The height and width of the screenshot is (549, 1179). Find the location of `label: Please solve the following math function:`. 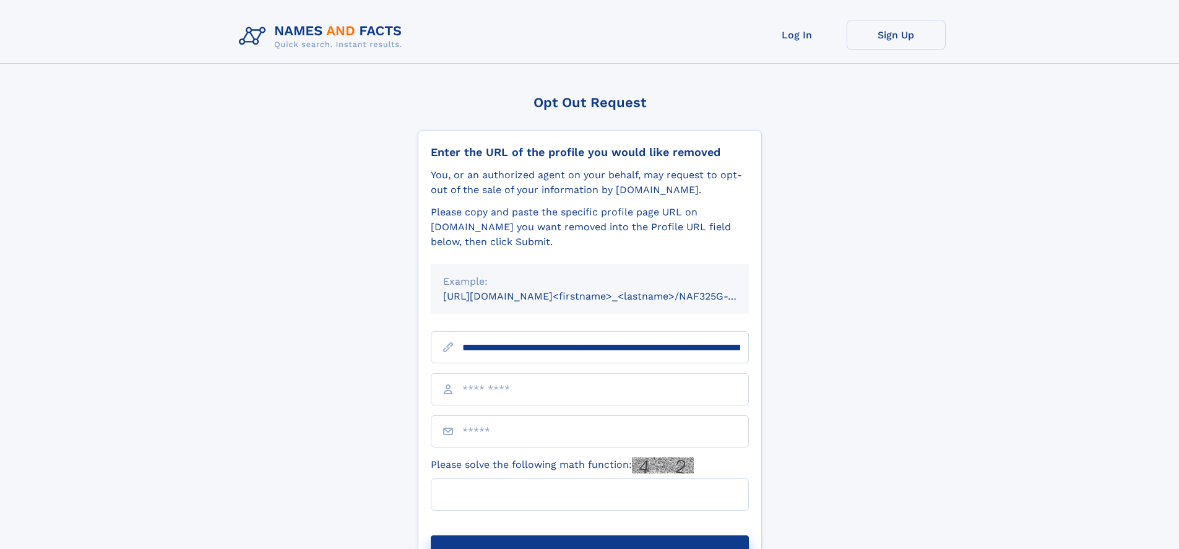

label: Please solve the following math function: is located at coordinates (562, 465).